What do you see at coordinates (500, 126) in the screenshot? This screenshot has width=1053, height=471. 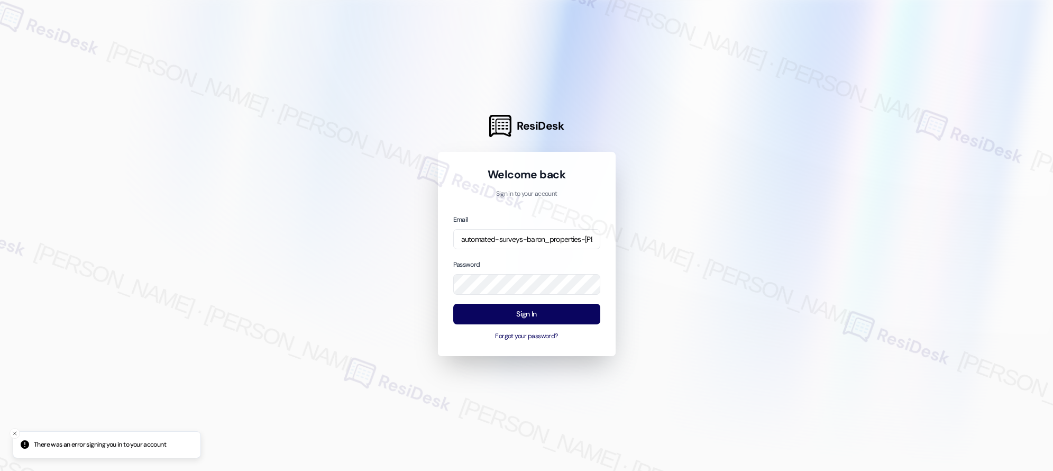 I see `img: ResiDesk Logo` at bounding box center [500, 126].